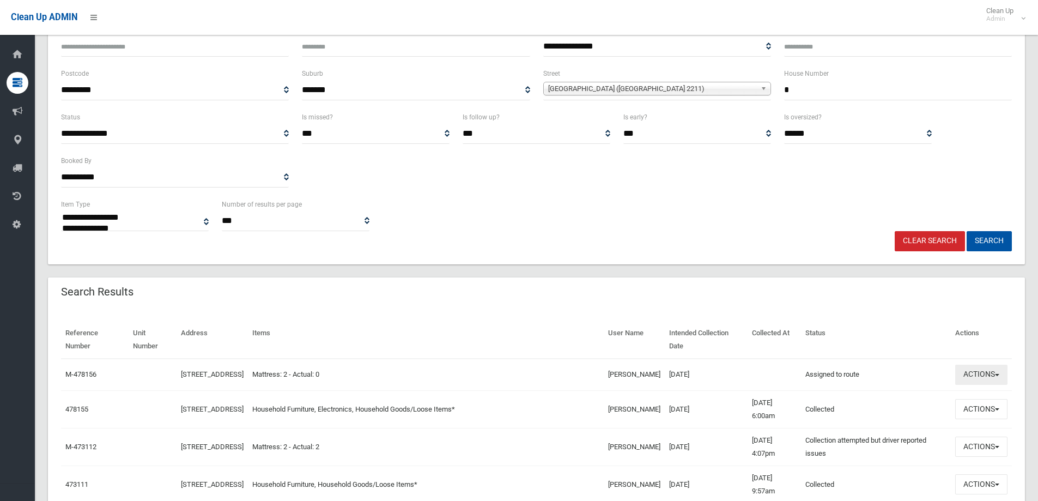 The width and height of the screenshot is (1038, 501). What do you see at coordinates (634, 340) in the screenshot?
I see `th: User Name` at bounding box center [634, 340].